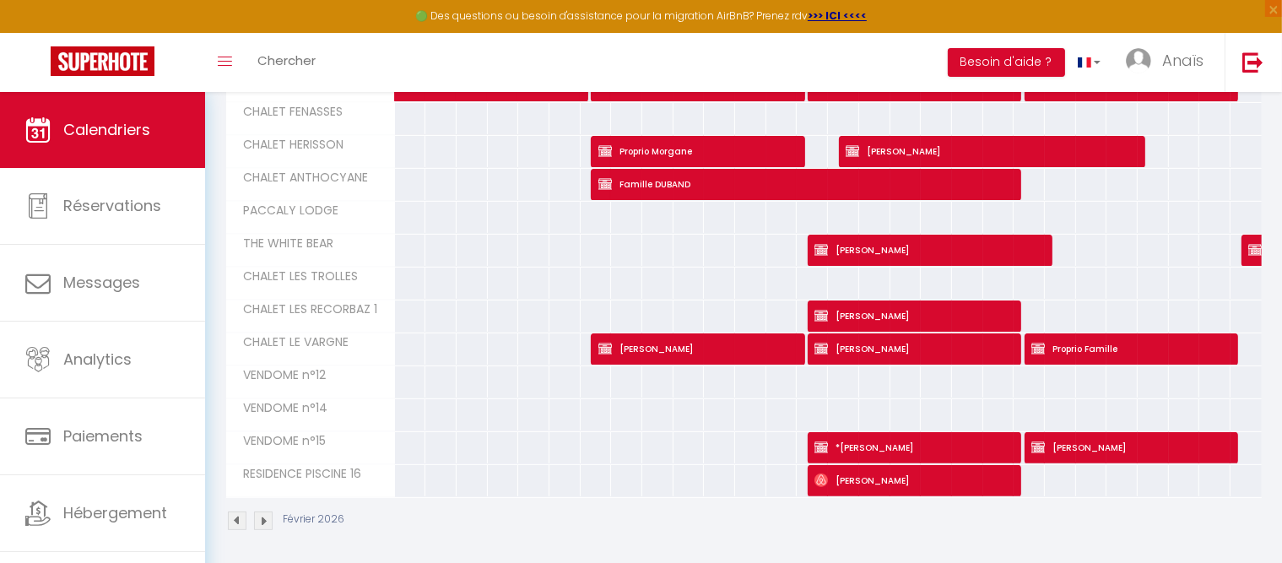  I want to click on span: Chercher, so click(286, 60).